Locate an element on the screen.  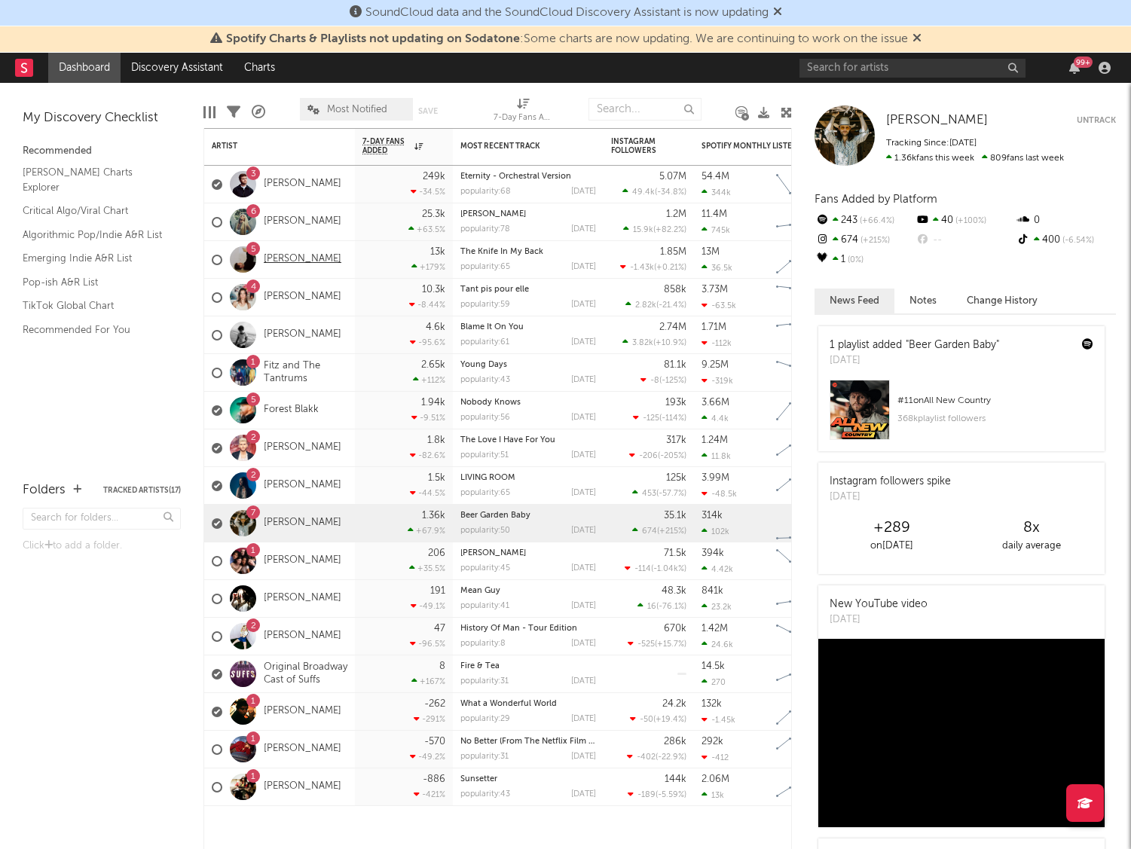
div: Edit Columns is located at coordinates (209, 112).